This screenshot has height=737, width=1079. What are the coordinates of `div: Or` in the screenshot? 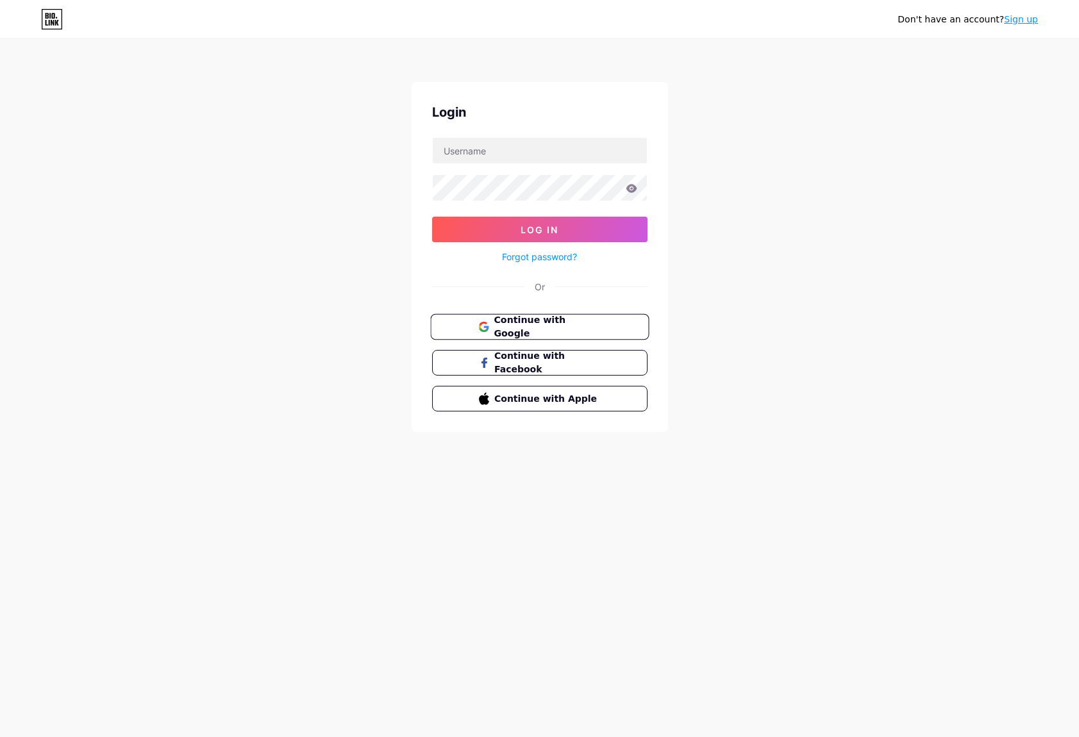 It's located at (540, 287).